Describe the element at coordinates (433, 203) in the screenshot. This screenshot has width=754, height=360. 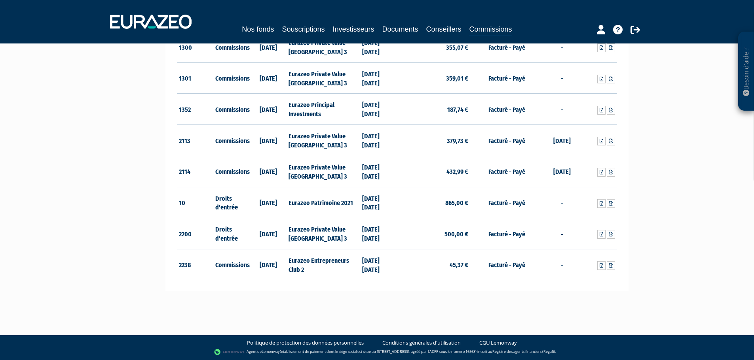
I see `td: 865,00 €` at that location.